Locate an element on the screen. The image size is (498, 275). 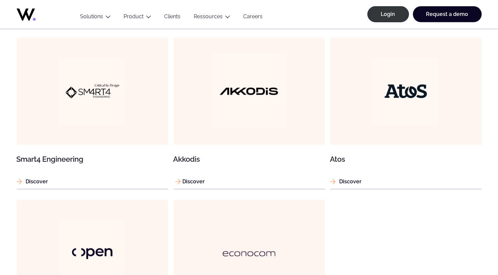
button: Ressources is located at coordinates (212, 18).